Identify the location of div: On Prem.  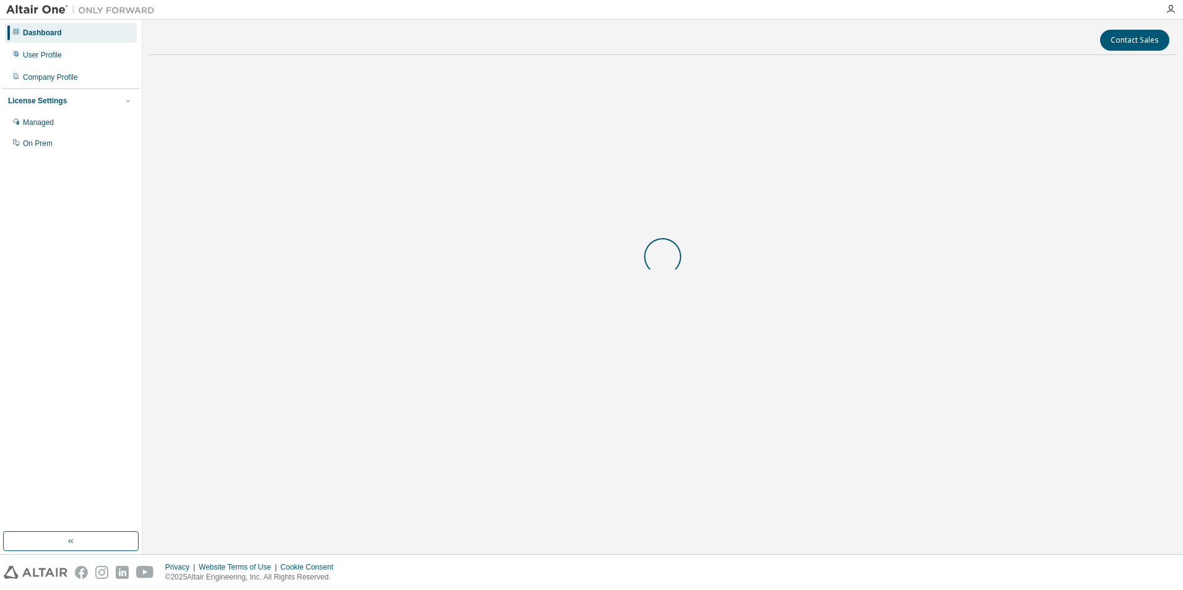
(38, 144).